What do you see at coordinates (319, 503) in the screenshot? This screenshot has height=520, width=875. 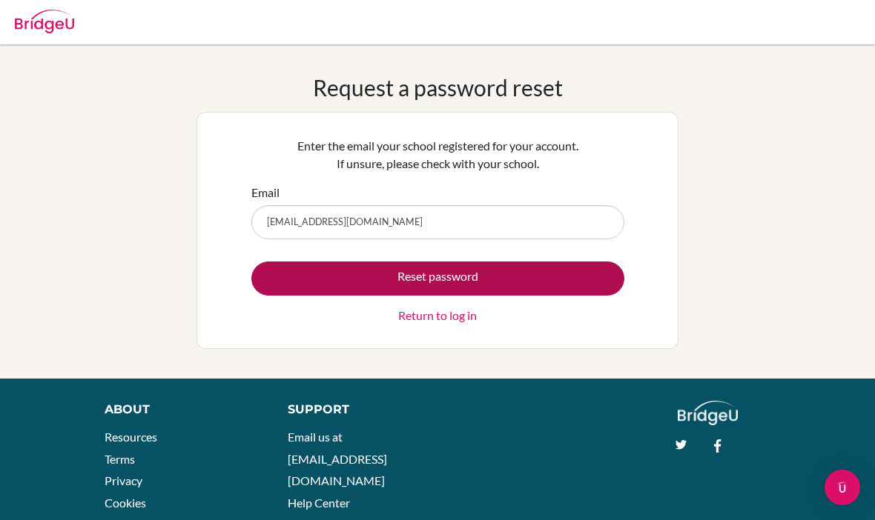 I see `a: Help Center` at bounding box center [319, 503].